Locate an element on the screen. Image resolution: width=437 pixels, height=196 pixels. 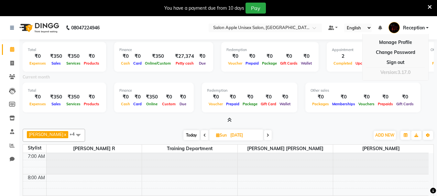
span: Sun is located at coordinates (221, 135).